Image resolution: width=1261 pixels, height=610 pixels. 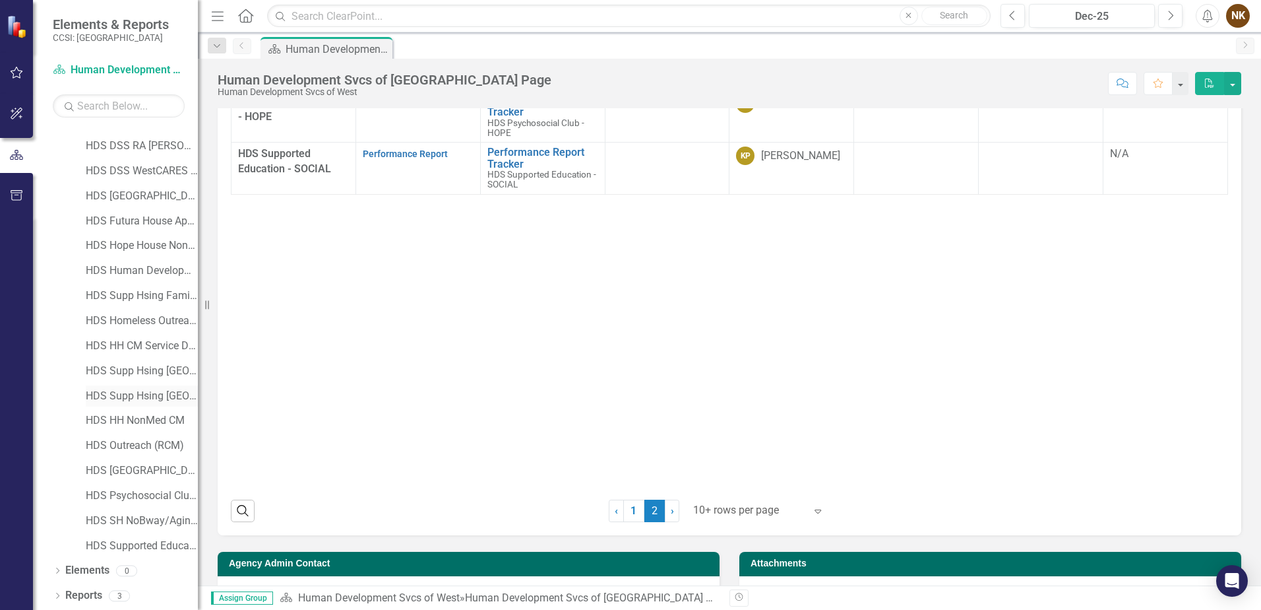 What do you see at coordinates (954, 15) in the screenshot?
I see `span: Search` at bounding box center [954, 15].